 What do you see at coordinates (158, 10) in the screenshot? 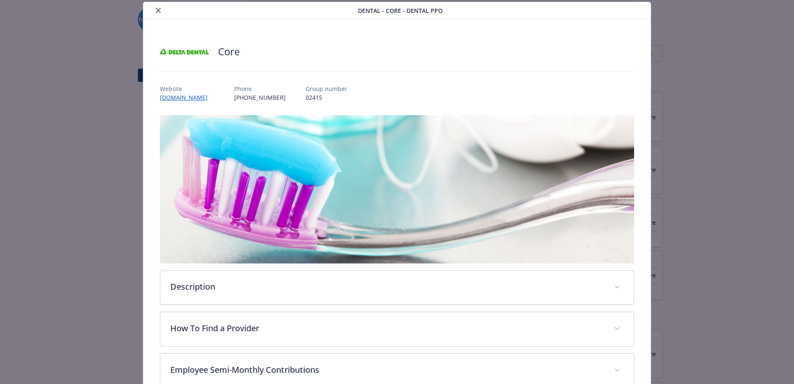
I see `button: close` at bounding box center [158, 10].